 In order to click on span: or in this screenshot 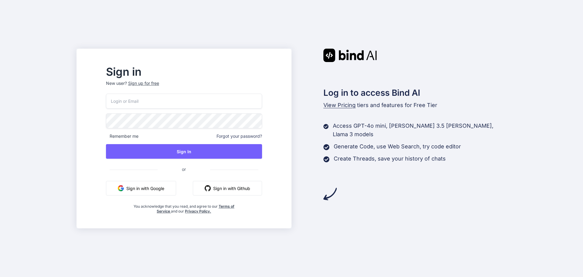, I will do `click(184, 169)`.